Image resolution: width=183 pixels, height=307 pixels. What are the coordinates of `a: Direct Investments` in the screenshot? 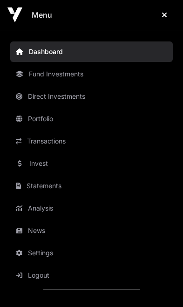 It's located at (91, 96).